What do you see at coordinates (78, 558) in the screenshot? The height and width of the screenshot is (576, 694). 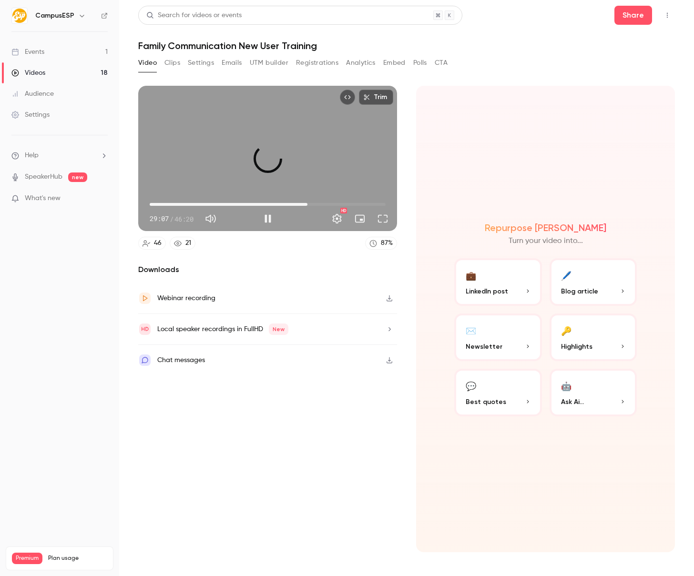 I see `span: Plan usage` at bounding box center [78, 558].